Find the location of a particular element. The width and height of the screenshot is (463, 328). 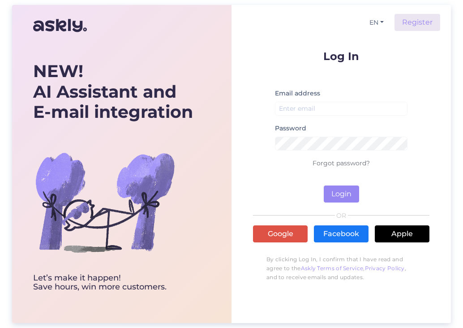

img: Askly is located at coordinates (60, 26).